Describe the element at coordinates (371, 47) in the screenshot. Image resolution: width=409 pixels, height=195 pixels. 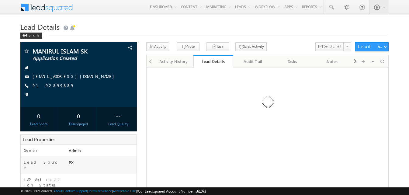
I see `div: Lead Actions` at that location.